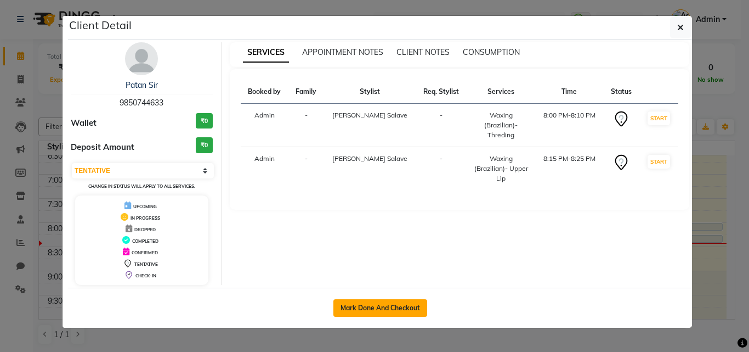 This screenshot has height=352, width=749. I want to click on span: APPOINTMENT NOTES, so click(343, 52).